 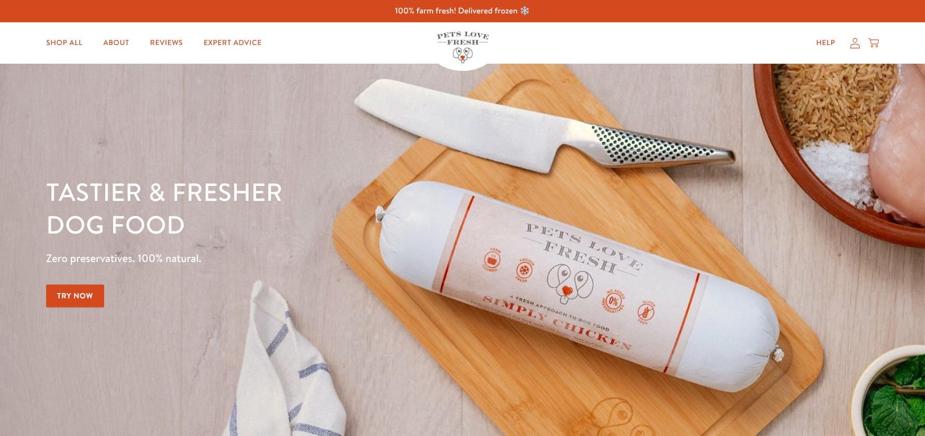 I want to click on img: Pets Love Fresh, so click(x=463, y=47).